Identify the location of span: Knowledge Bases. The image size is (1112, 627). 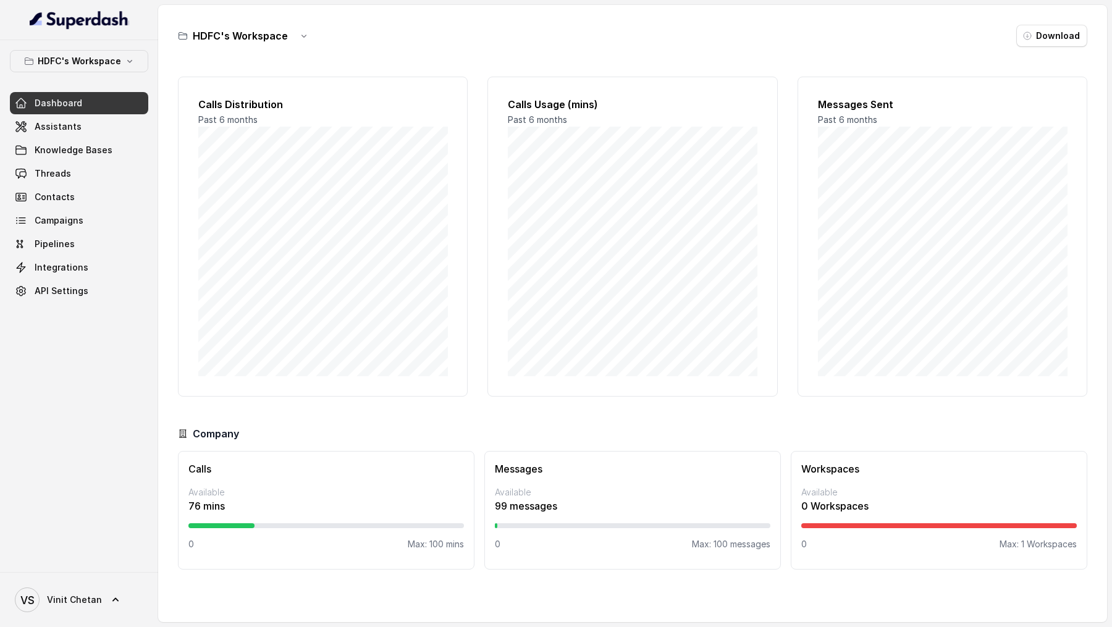
(74, 150).